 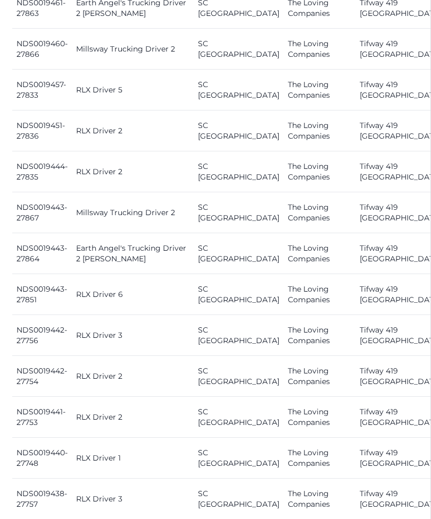 What do you see at coordinates (42, 131) in the screenshot?
I see `td: NDS0019451-27836` at bounding box center [42, 131].